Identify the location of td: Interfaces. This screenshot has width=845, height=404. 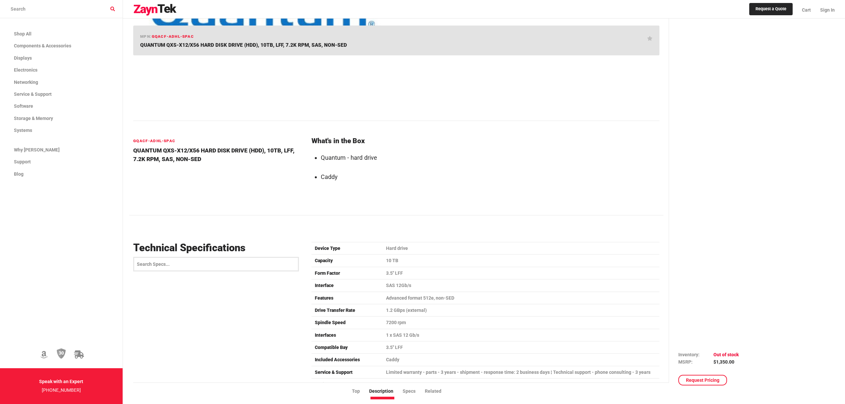
(347, 335).